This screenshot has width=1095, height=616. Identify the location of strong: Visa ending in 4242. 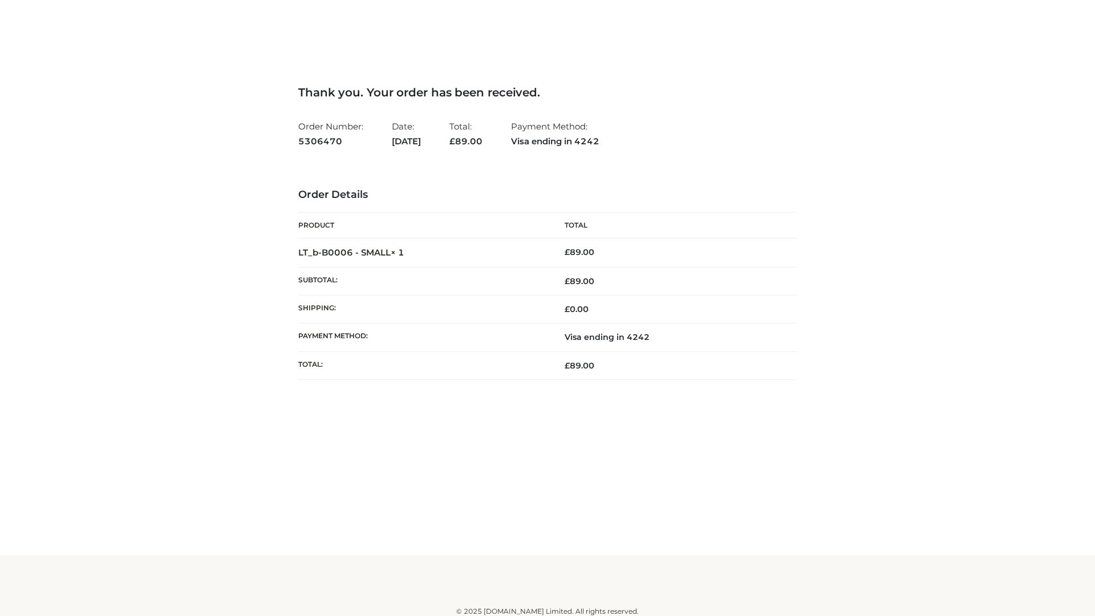
(555, 141).